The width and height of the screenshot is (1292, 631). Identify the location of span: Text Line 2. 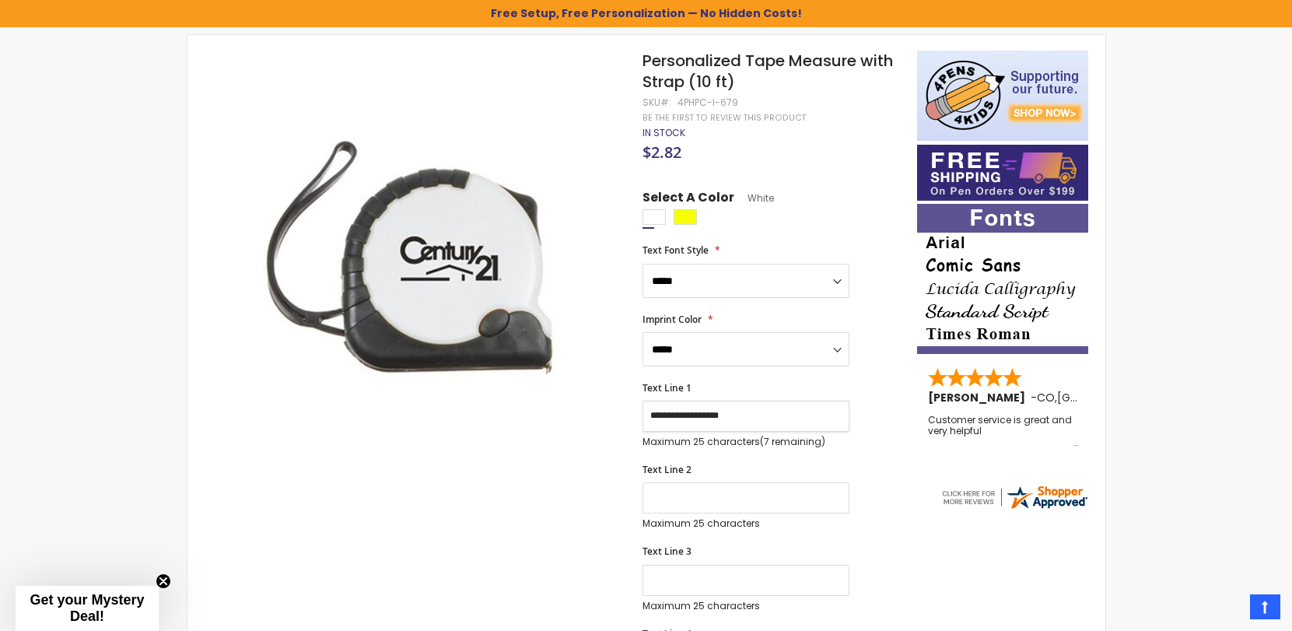
(666, 469).